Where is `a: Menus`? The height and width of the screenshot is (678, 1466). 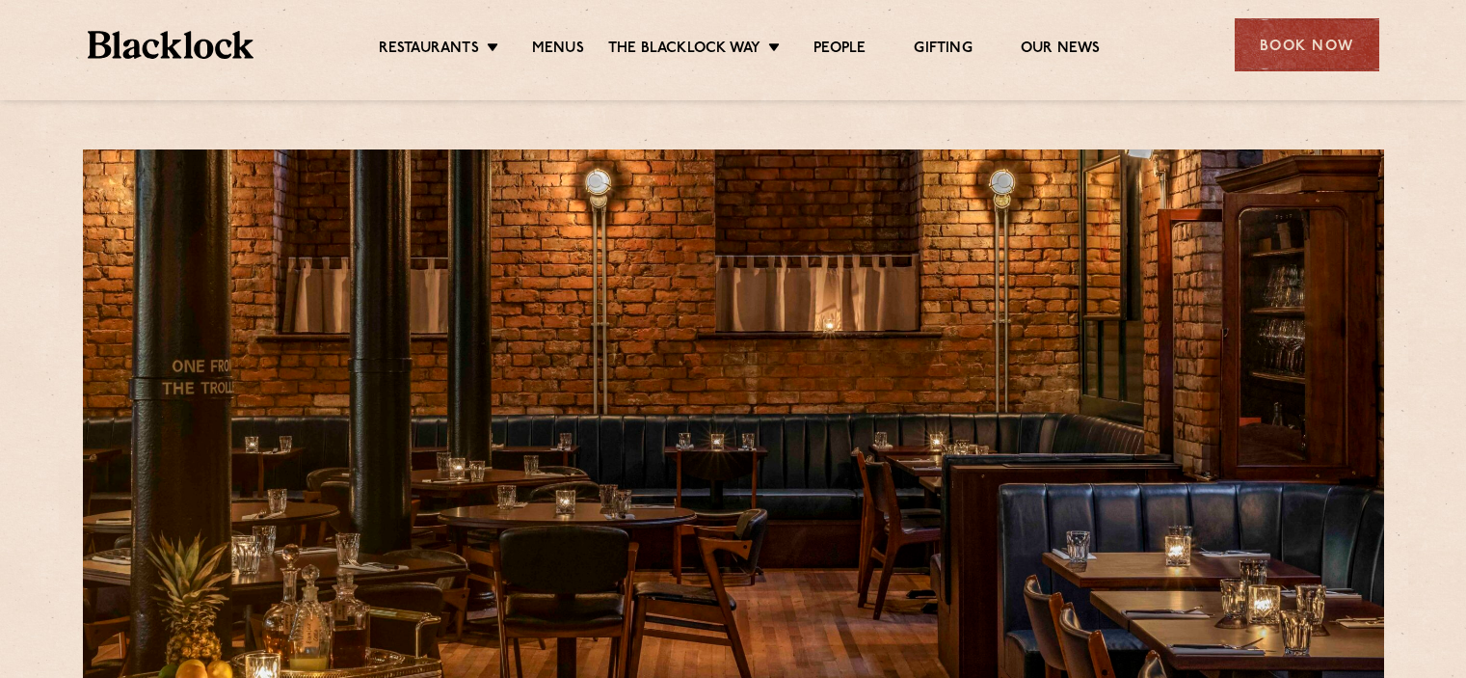 a: Menus is located at coordinates (558, 50).